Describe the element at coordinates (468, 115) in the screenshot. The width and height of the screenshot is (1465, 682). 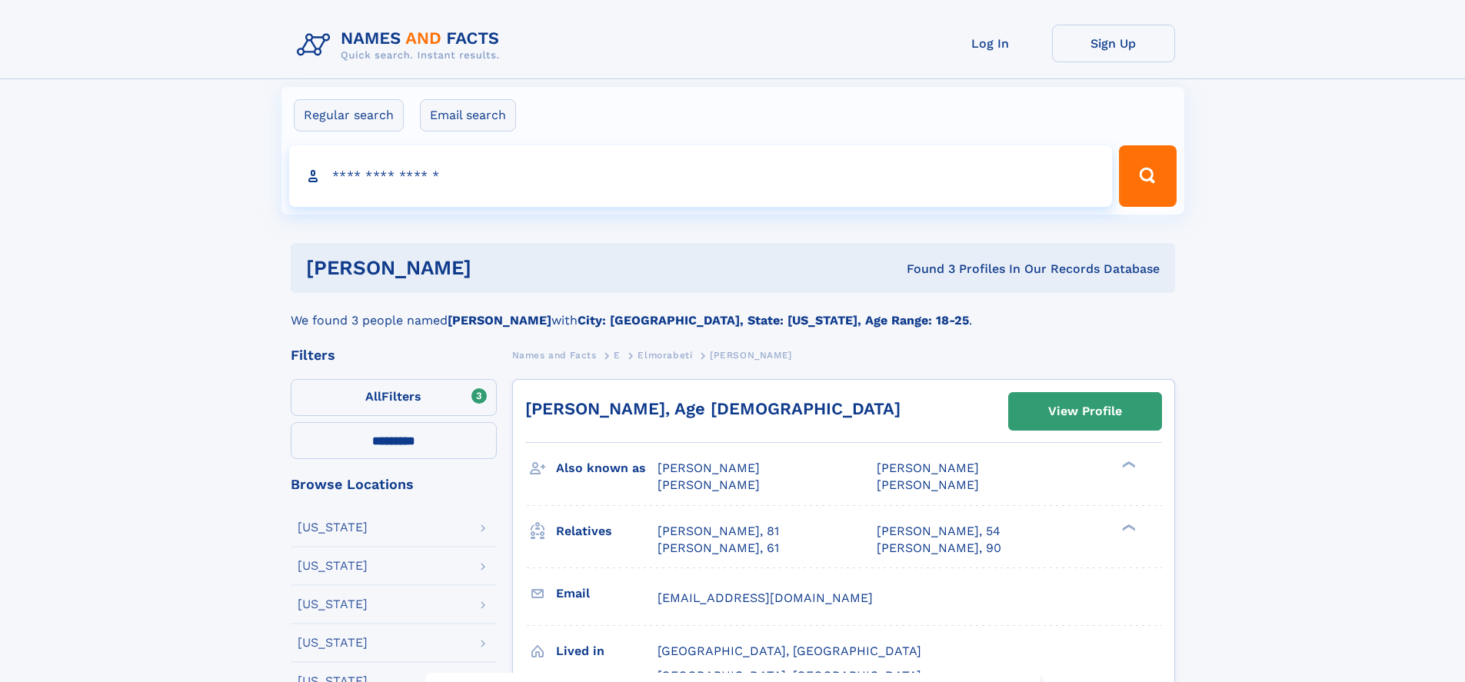
I see `label: Email search` at that location.